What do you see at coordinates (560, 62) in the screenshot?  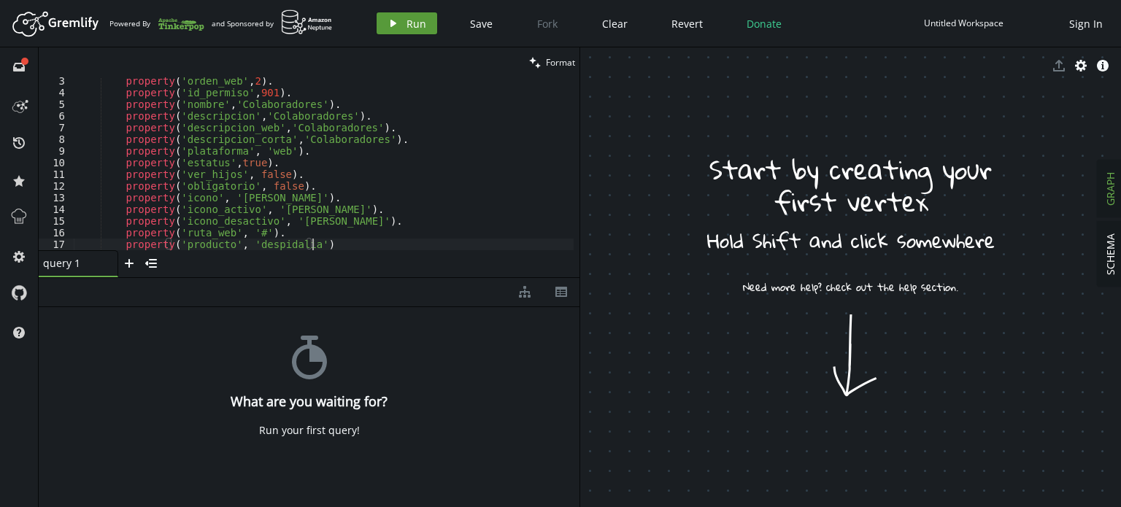 I see `span: Format` at bounding box center [560, 62].